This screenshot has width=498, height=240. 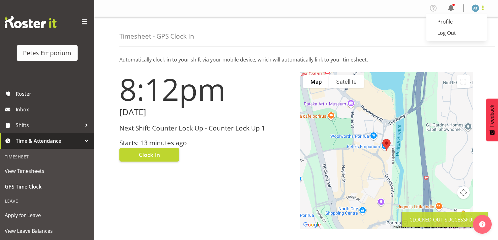 What do you see at coordinates (149, 155) in the screenshot?
I see `span: Clock In` at bounding box center [149, 155].